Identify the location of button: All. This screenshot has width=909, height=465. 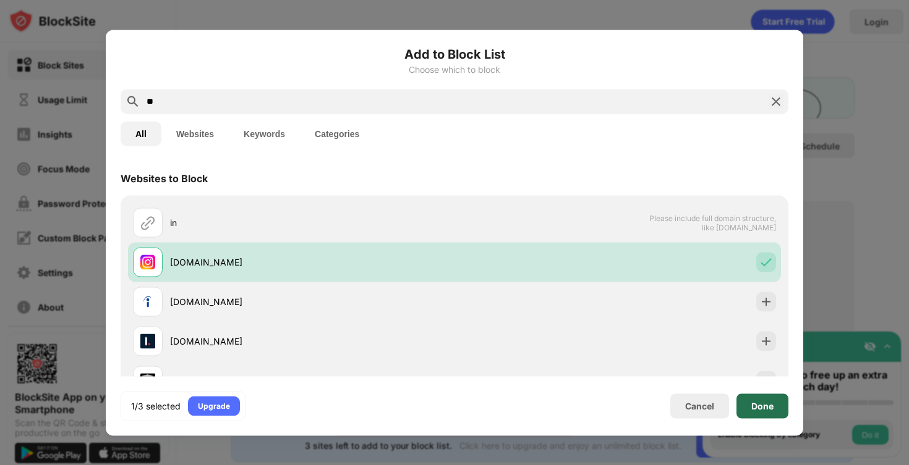
(141, 134).